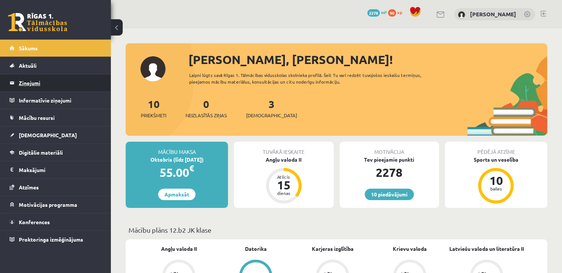 The width and height of the screenshot is (562, 273). I want to click on div: Tuvākā ieskaite, so click(283, 148).